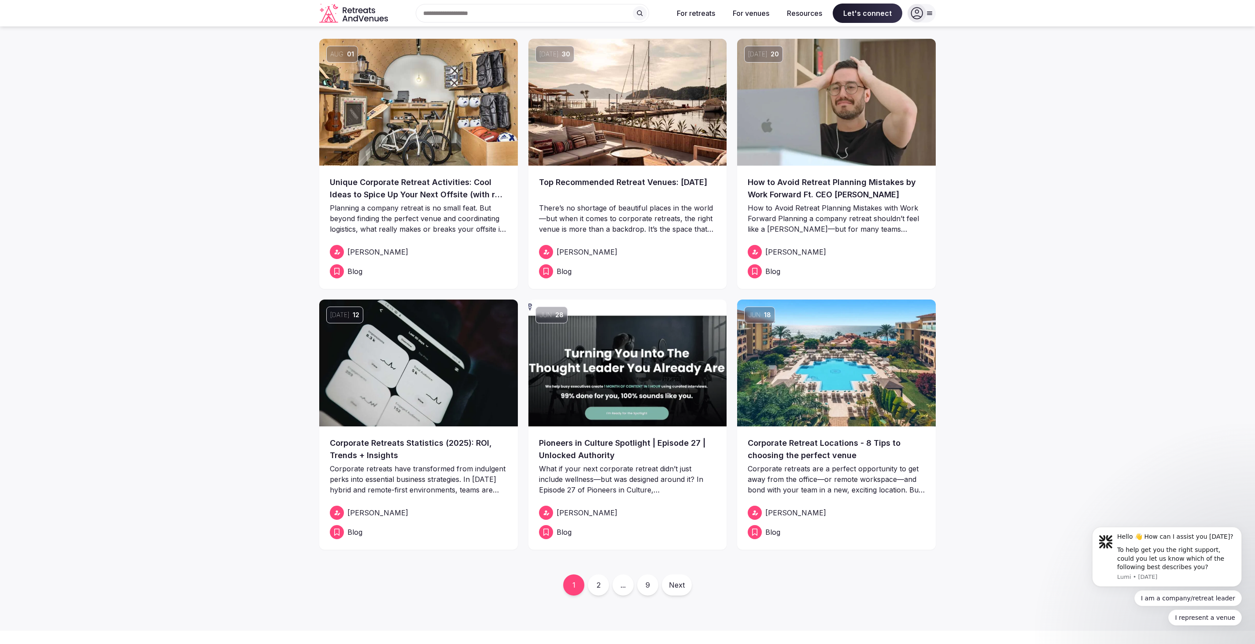 This screenshot has height=644, width=1255. What do you see at coordinates (627, 363) in the screenshot?
I see `img: Pioneers in Culture Spotlight | Episode 27 | Unlocked Authority` at bounding box center [627, 363].